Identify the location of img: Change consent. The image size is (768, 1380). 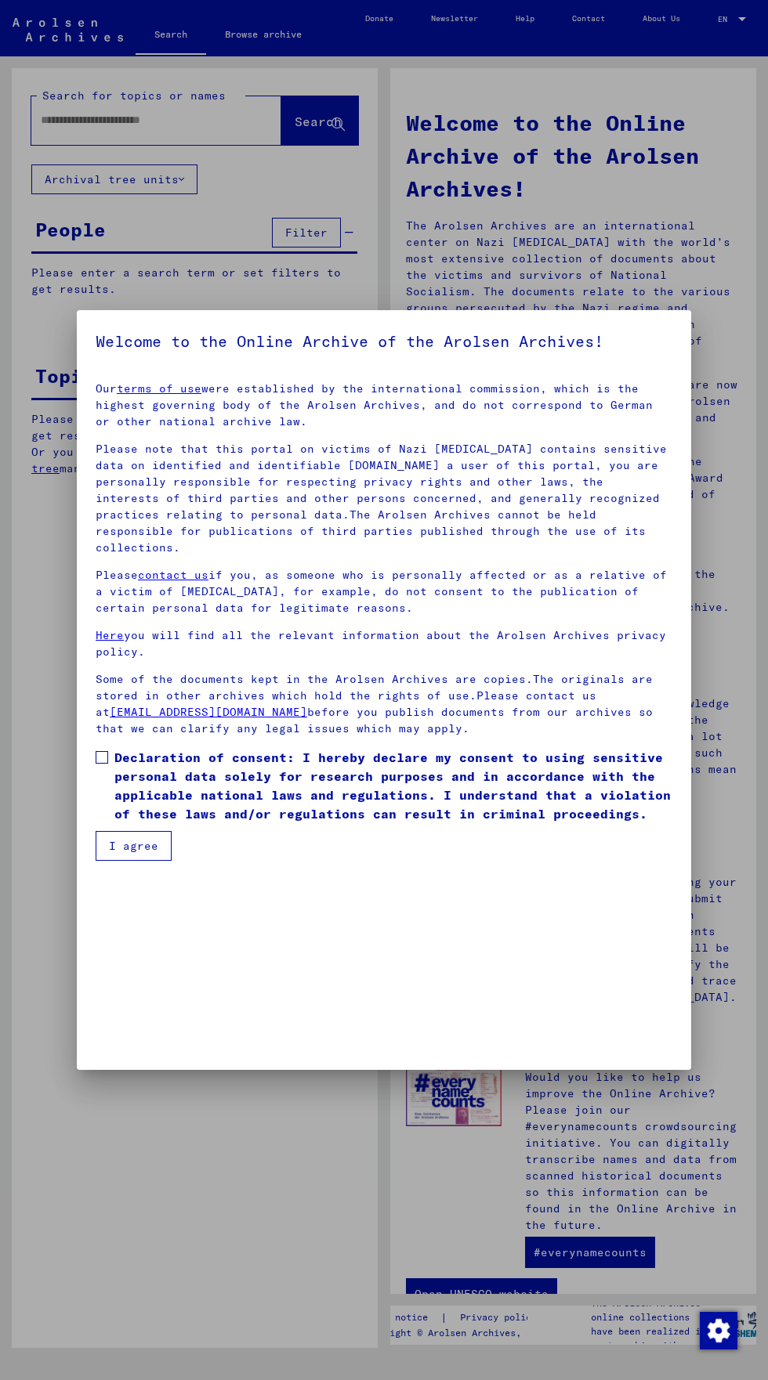
(718, 1331).